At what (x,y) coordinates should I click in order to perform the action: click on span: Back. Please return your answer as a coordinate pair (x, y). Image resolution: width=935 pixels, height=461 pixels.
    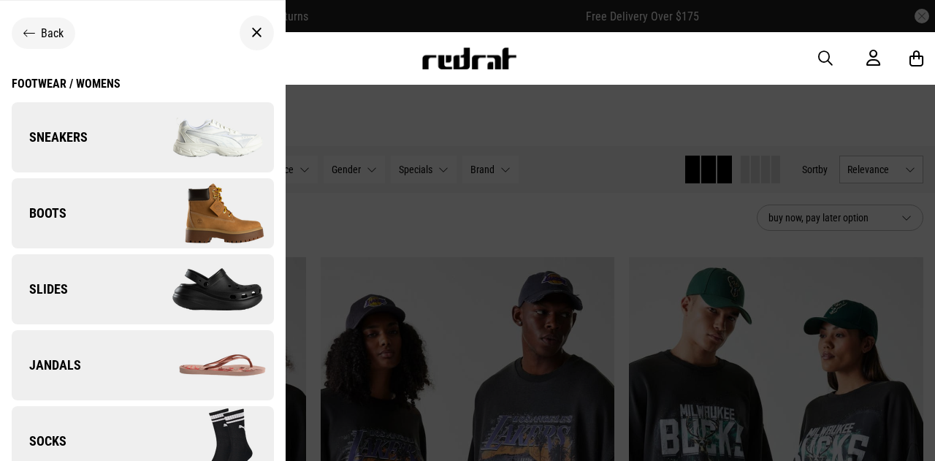
    Looking at the image, I should click on (52, 33).